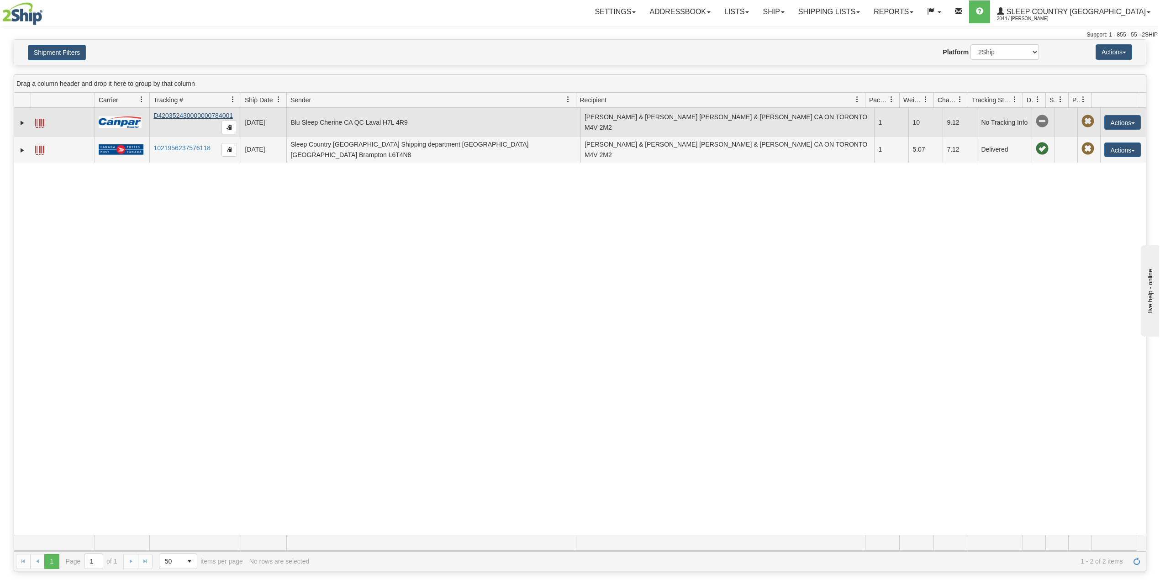 Image resolution: width=1160 pixels, height=580 pixels. I want to click on a: Lists, so click(737, 12).